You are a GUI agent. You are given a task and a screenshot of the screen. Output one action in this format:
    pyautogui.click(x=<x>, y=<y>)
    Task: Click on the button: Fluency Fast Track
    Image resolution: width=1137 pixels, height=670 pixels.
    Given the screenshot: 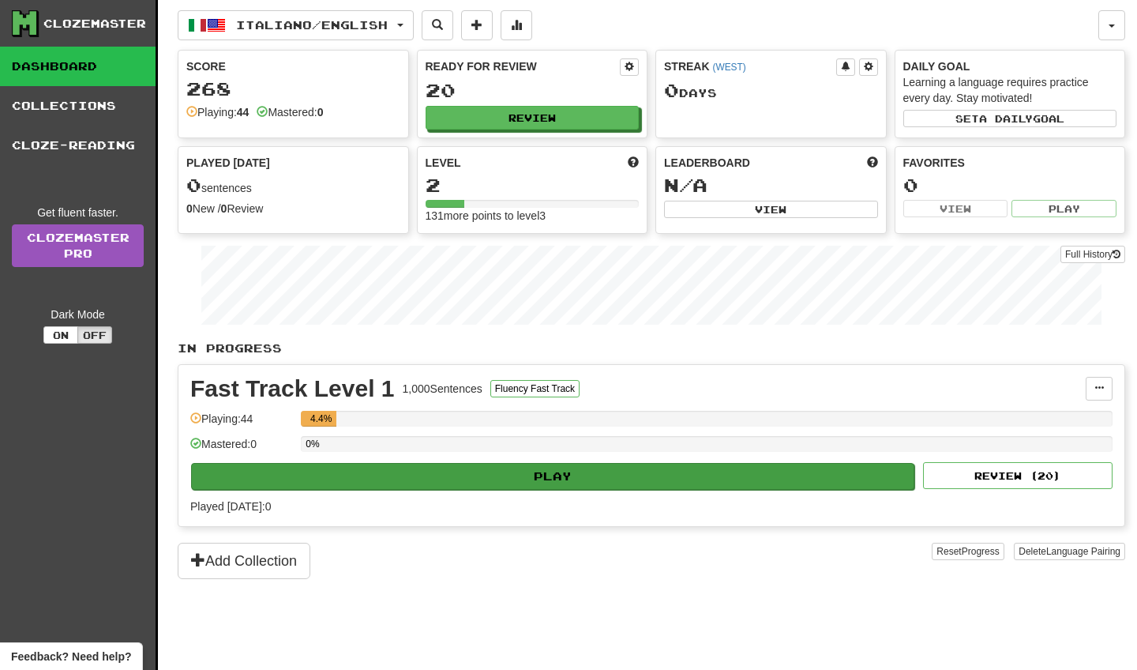 What is the action you would take?
    pyautogui.click(x=535, y=388)
    